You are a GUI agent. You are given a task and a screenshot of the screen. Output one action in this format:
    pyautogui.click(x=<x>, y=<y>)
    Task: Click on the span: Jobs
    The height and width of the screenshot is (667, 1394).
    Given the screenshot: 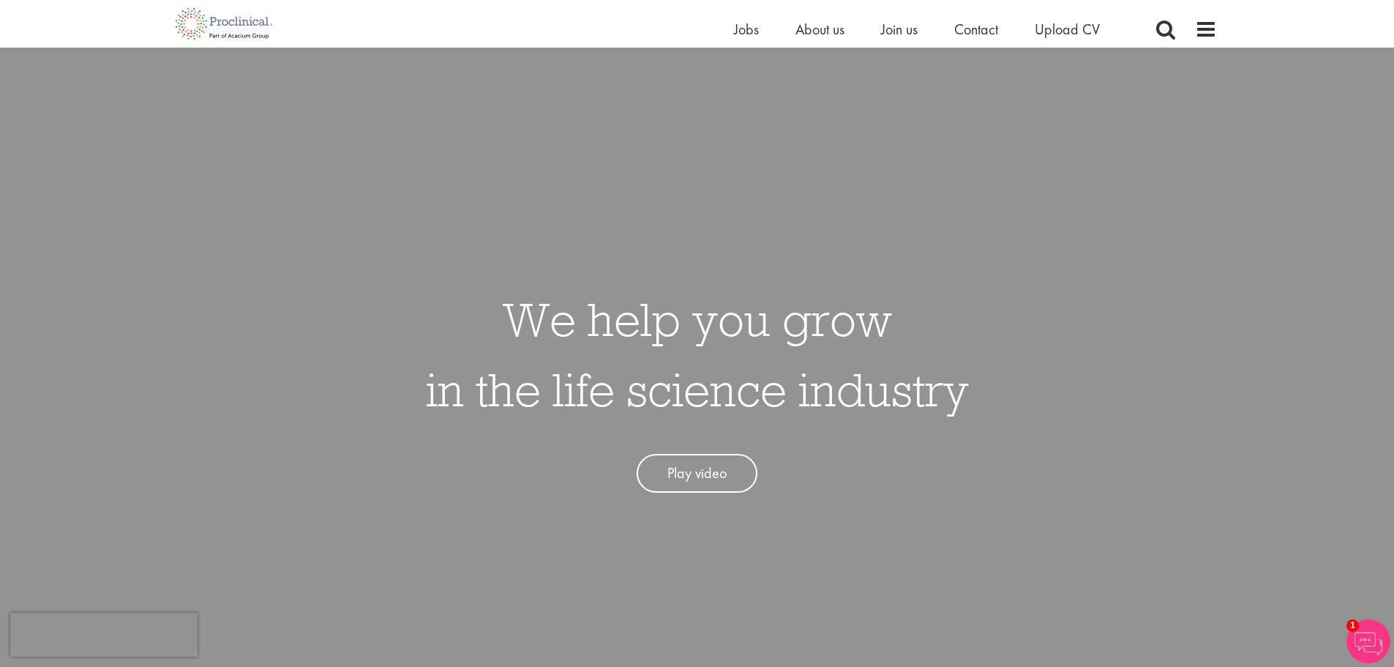 What is the action you would take?
    pyautogui.click(x=747, y=29)
    